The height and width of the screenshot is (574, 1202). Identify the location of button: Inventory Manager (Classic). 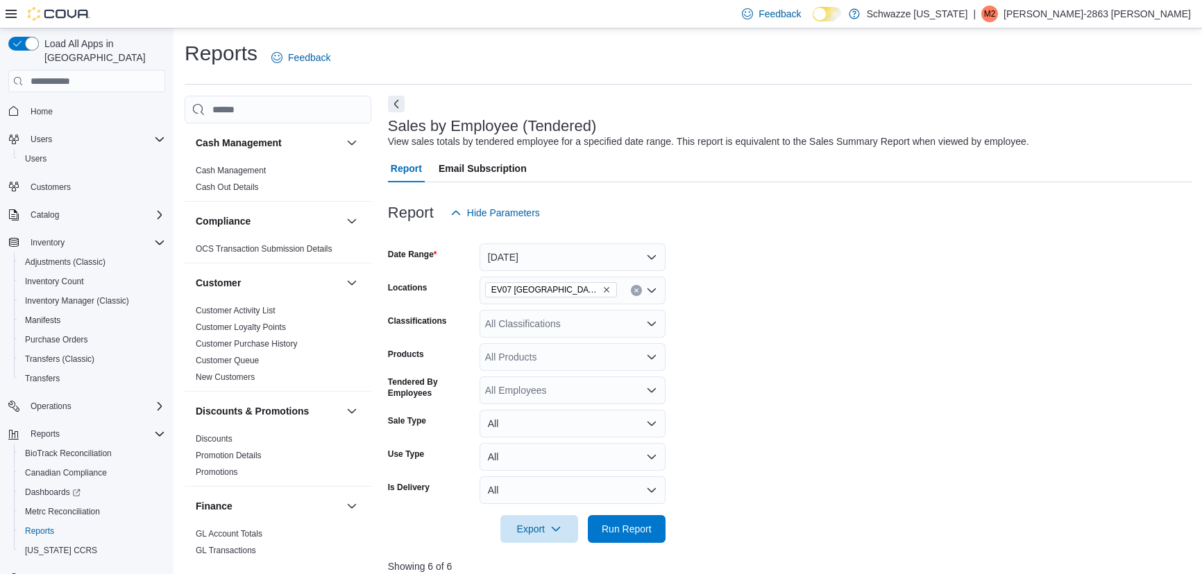
(92, 301).